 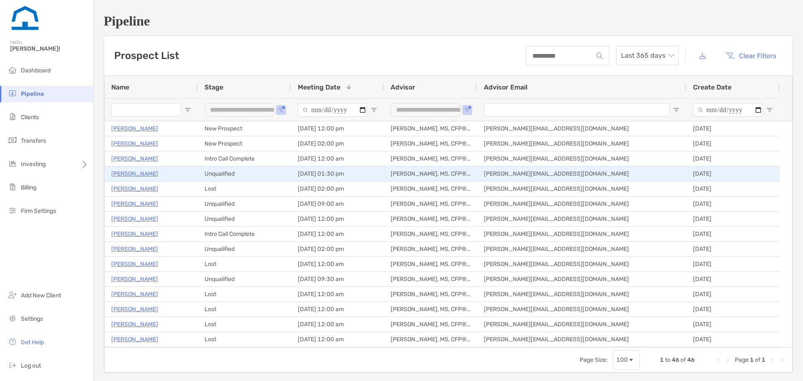 I want to click on span: Stage, so click(x=214, y=87).